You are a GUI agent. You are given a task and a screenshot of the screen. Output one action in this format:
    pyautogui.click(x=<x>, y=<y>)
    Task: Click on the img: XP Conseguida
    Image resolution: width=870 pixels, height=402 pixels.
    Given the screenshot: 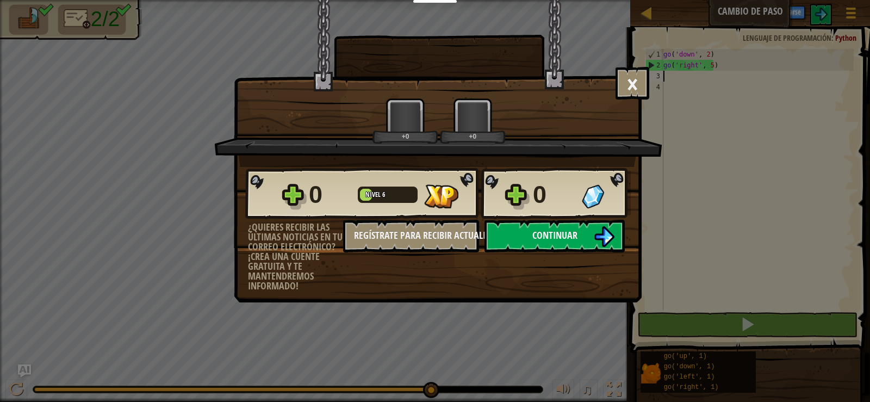 What is the action you would take?
    pyautogui.click(x=441, y=196)
    